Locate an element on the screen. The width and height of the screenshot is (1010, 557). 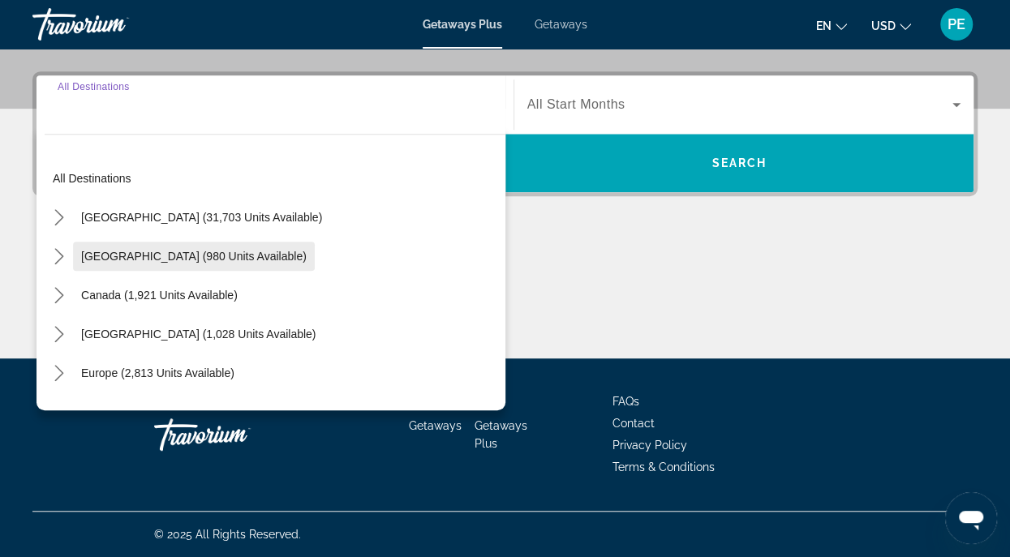
div: Destination options is located at coordinates (271, 268).